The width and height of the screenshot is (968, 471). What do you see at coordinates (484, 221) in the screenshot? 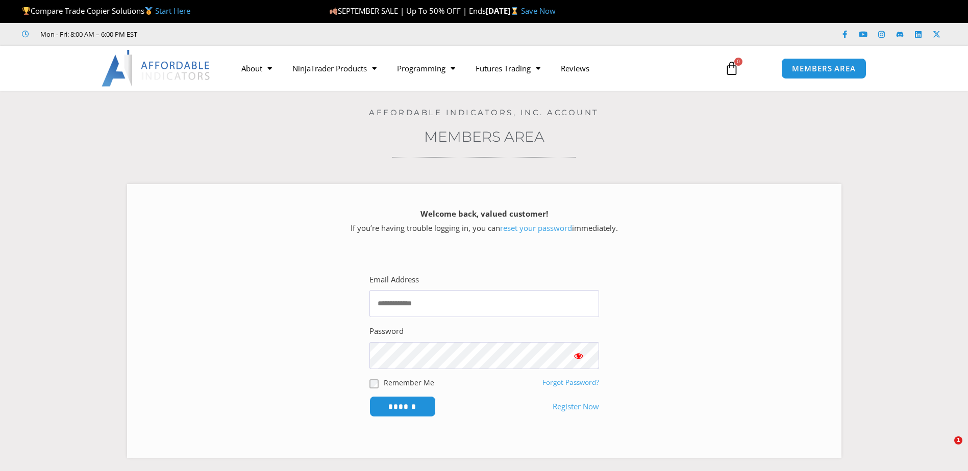
I see `p: If you’re having trouble logging in, you can immediately.` at bounding box center [484, 221].